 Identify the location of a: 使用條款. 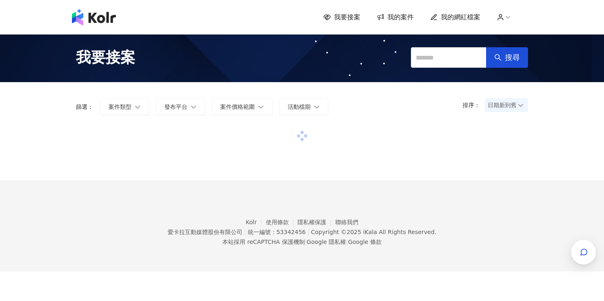
(282, 222).